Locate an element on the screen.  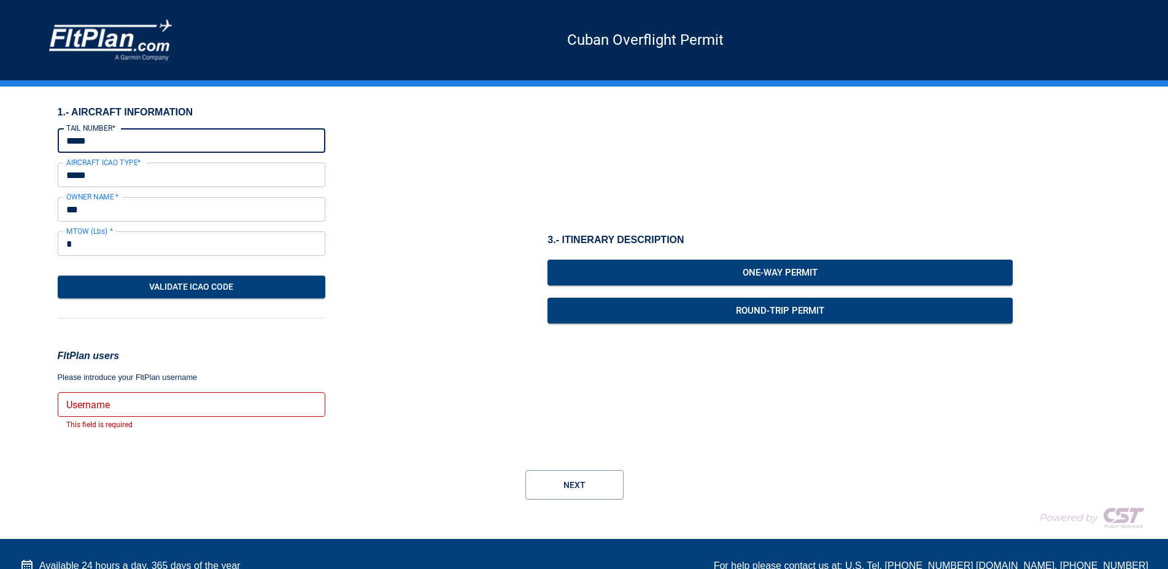
label: AIRCRAFT ICAO TYPE* is located at coordinates (104, 162).